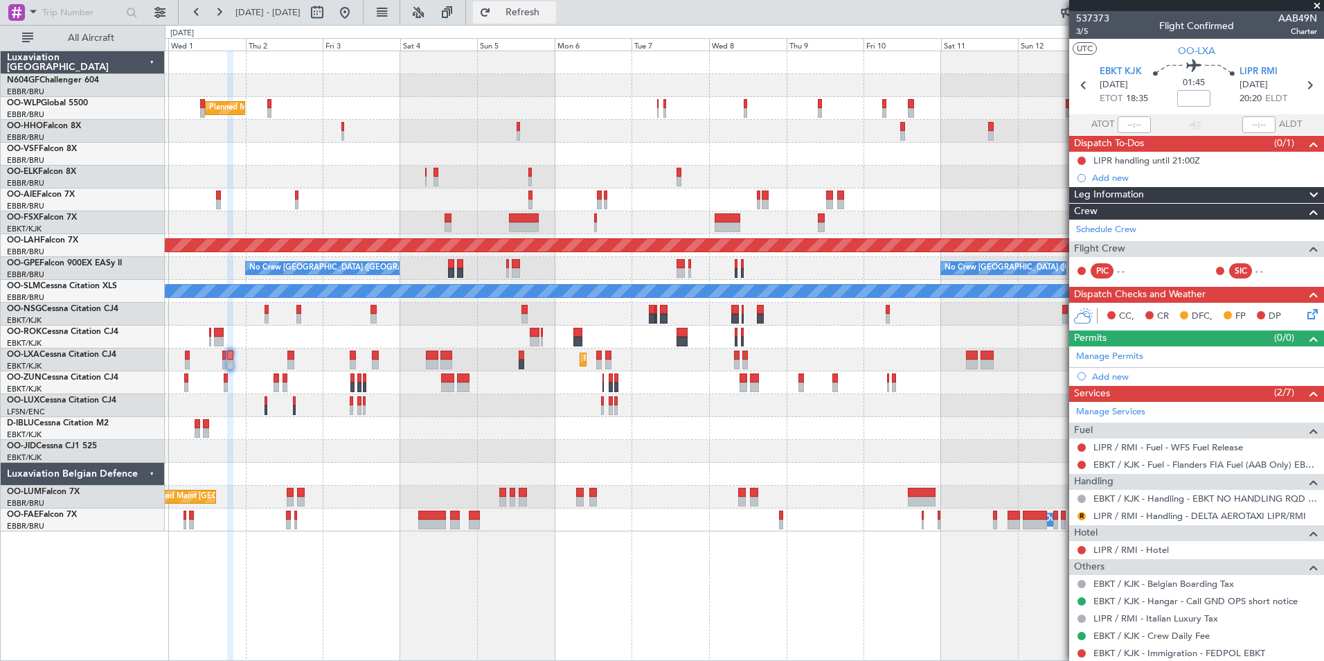  Describe the element at coordinates (23, 149) in the screenshot. I see `span: OO-VSF` at that location.